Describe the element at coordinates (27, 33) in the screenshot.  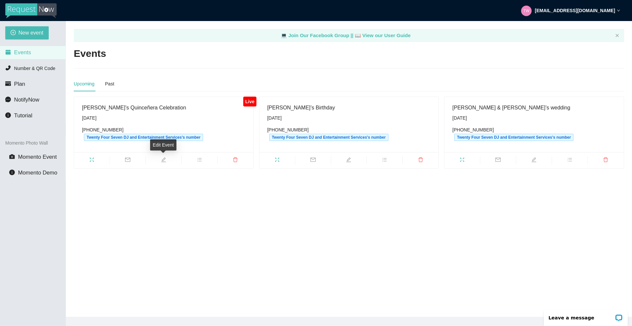
I see `button: plus-circleNew event` at that location.